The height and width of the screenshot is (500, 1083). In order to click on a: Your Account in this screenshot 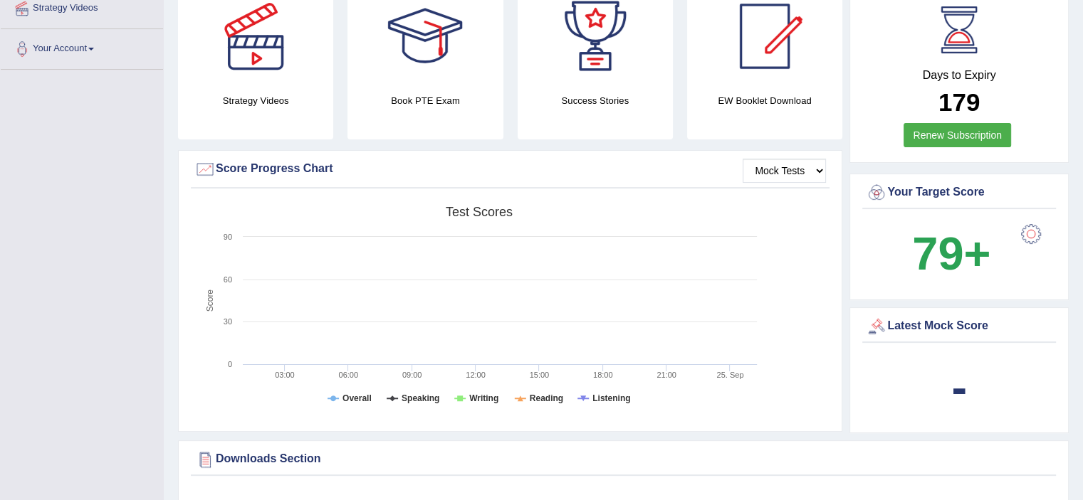, I will do `click(82, 47)`.